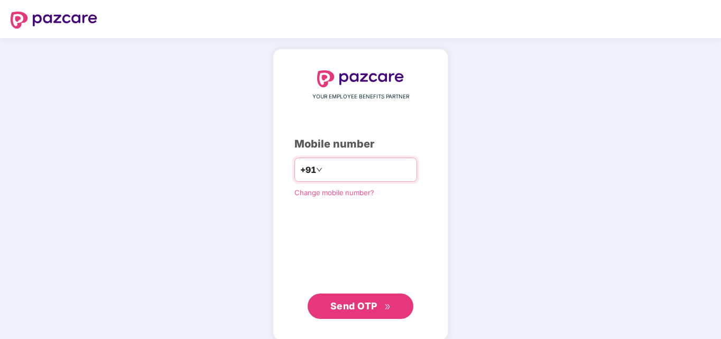  Describe the element at coordinates (361, 306) in the screenshot. I see `button: Send OTPdouble-right` at that location.